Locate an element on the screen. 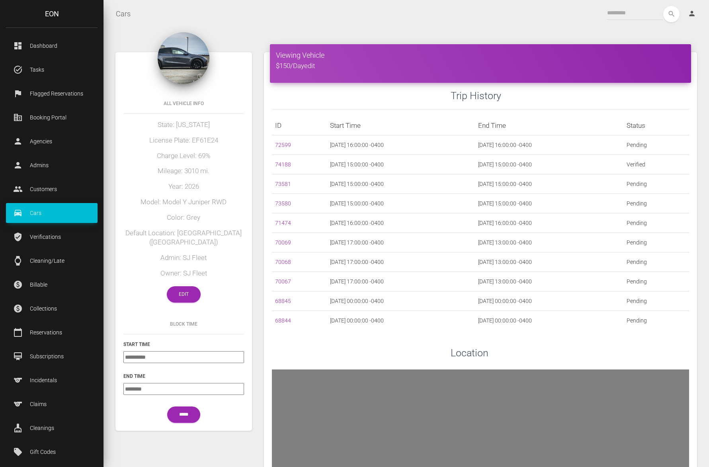  th: ID is located at coordinates (299, 125).